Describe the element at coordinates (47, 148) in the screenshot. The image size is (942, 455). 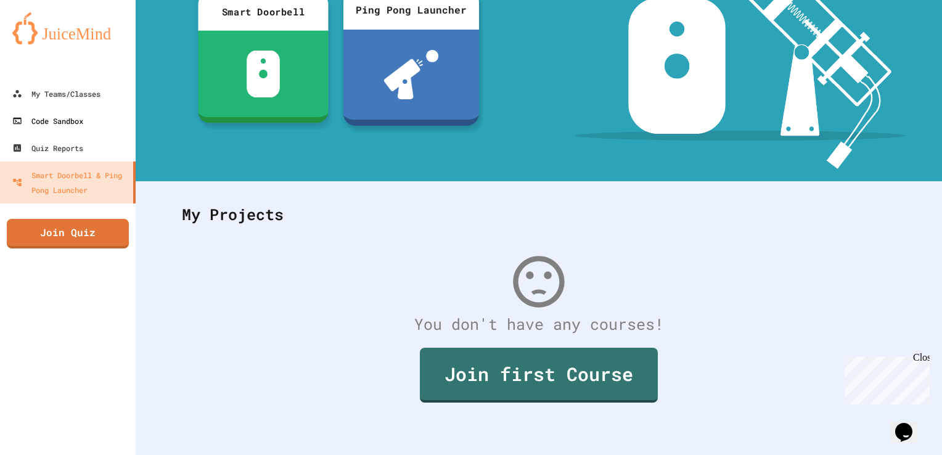
I see `div: Quiz Reports` at that location.